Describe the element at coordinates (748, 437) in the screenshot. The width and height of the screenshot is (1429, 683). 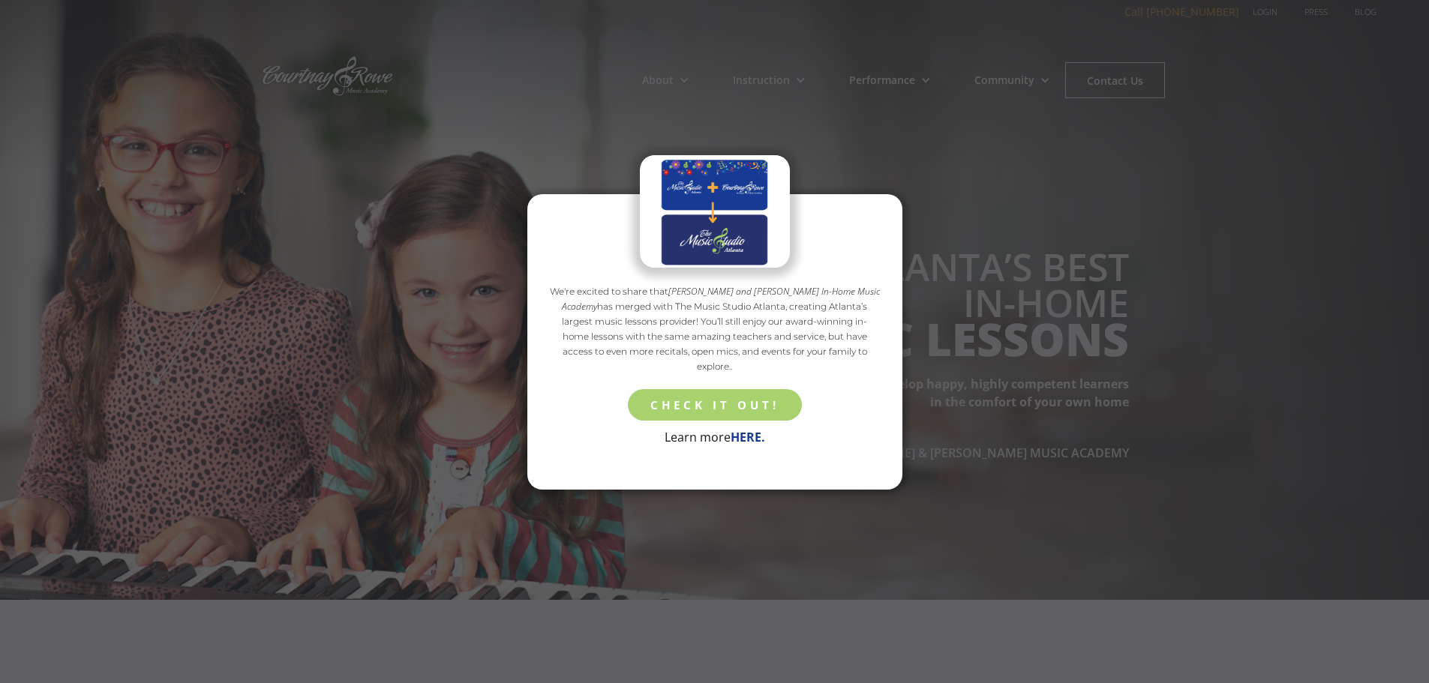
I see `a: HERE.` at that location.